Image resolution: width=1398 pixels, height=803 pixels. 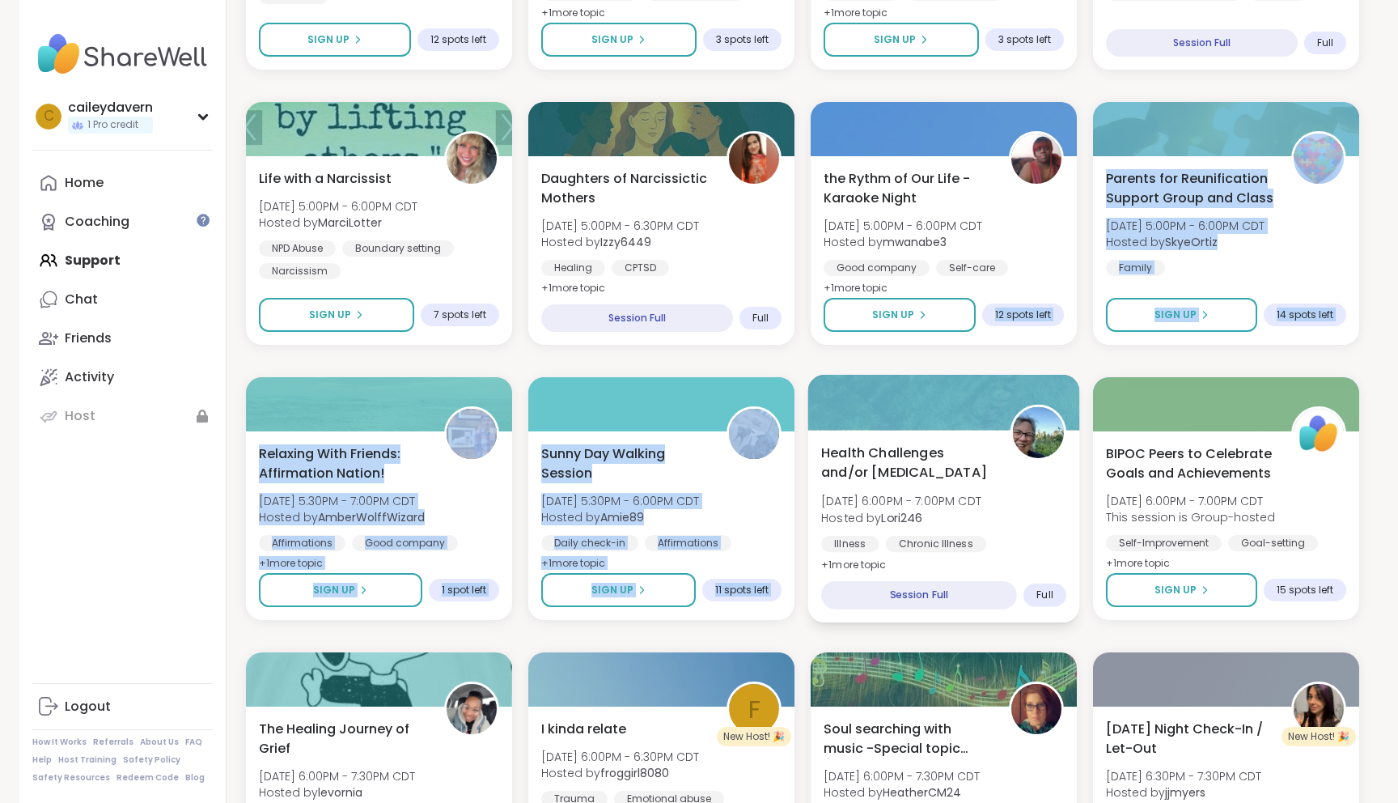 I want to click on span: 12 spots left, so click(x=458, y=40).